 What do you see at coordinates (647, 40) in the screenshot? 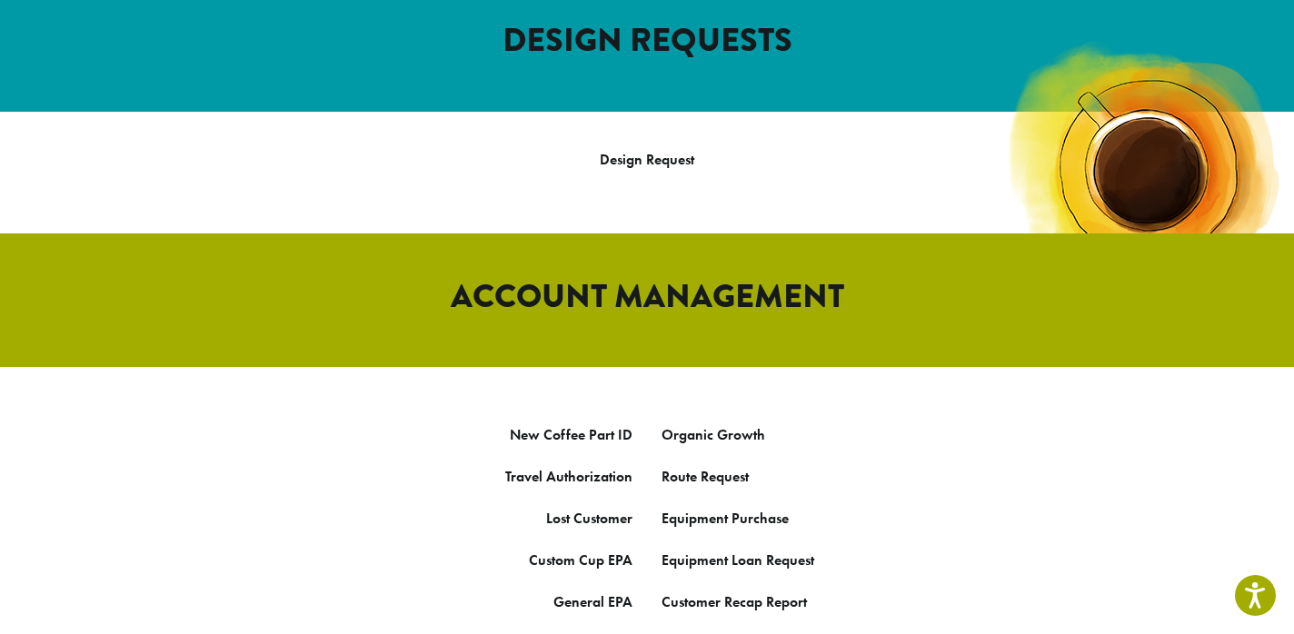
I see `h2: DESIGN REQUESTS` at bounding box center [647, 40].